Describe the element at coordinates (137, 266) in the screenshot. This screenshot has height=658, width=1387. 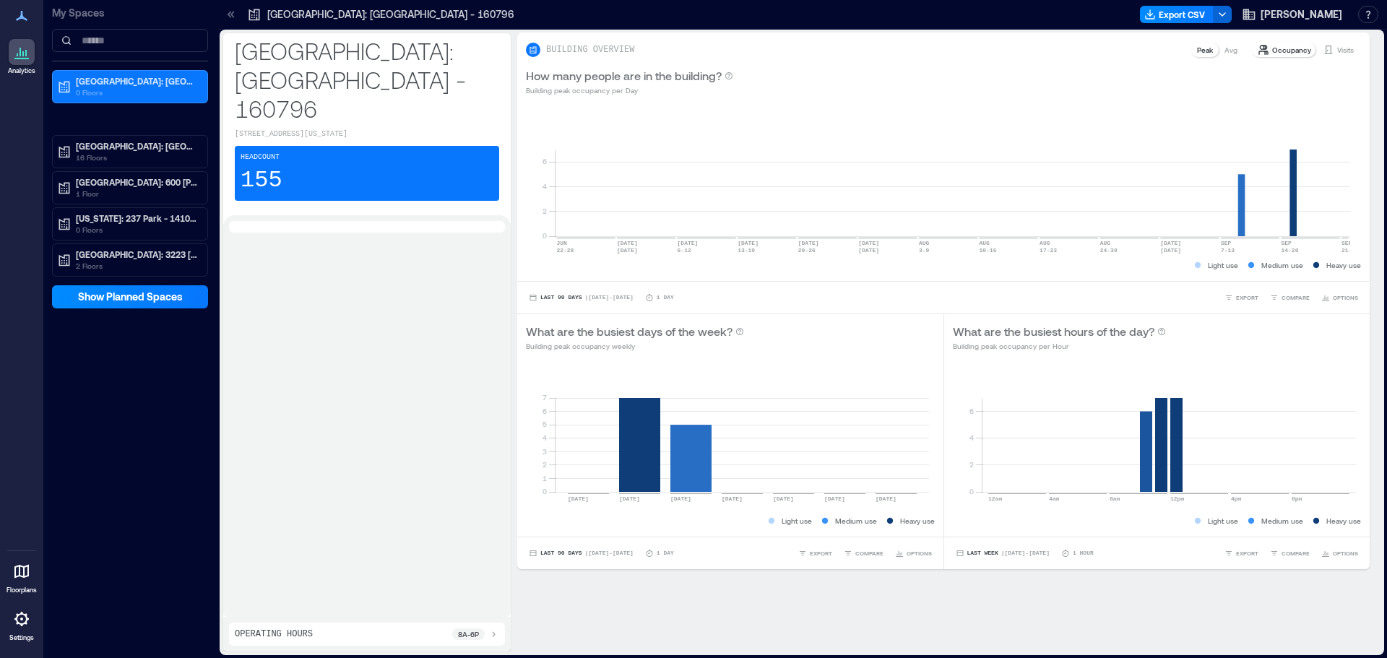
I see `p: 2 Floors` at that location.